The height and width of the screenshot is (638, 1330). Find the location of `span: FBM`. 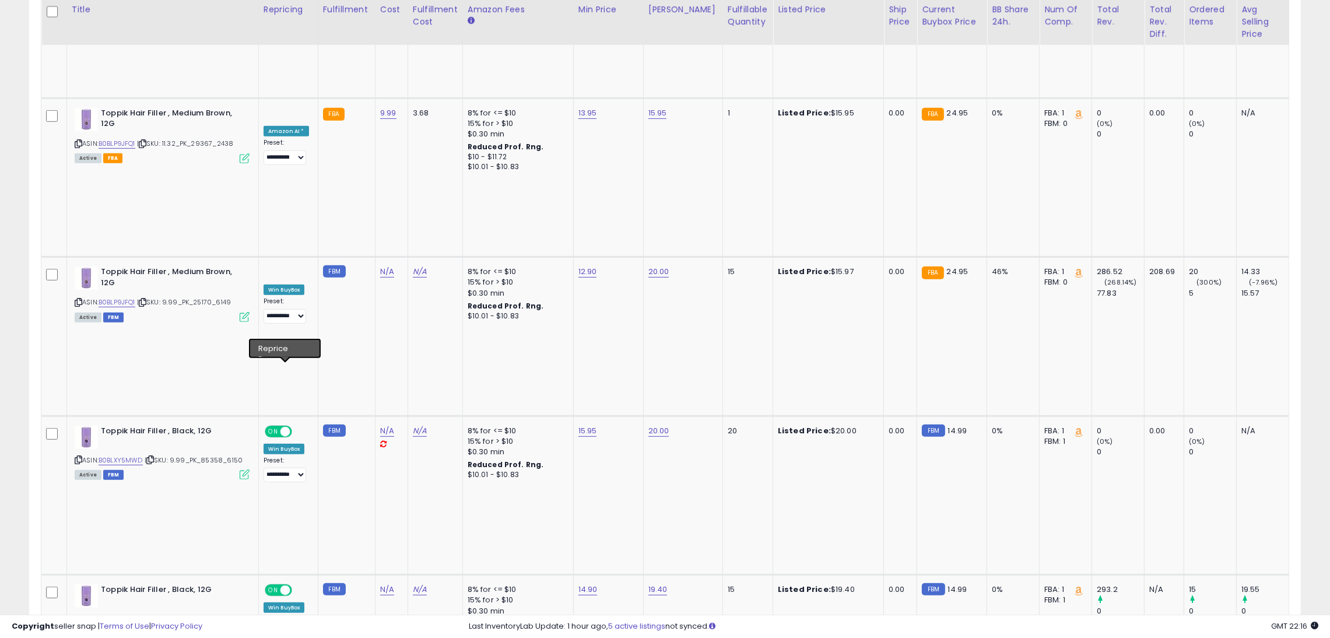

span: FBM is located at coordinates (114, 475).